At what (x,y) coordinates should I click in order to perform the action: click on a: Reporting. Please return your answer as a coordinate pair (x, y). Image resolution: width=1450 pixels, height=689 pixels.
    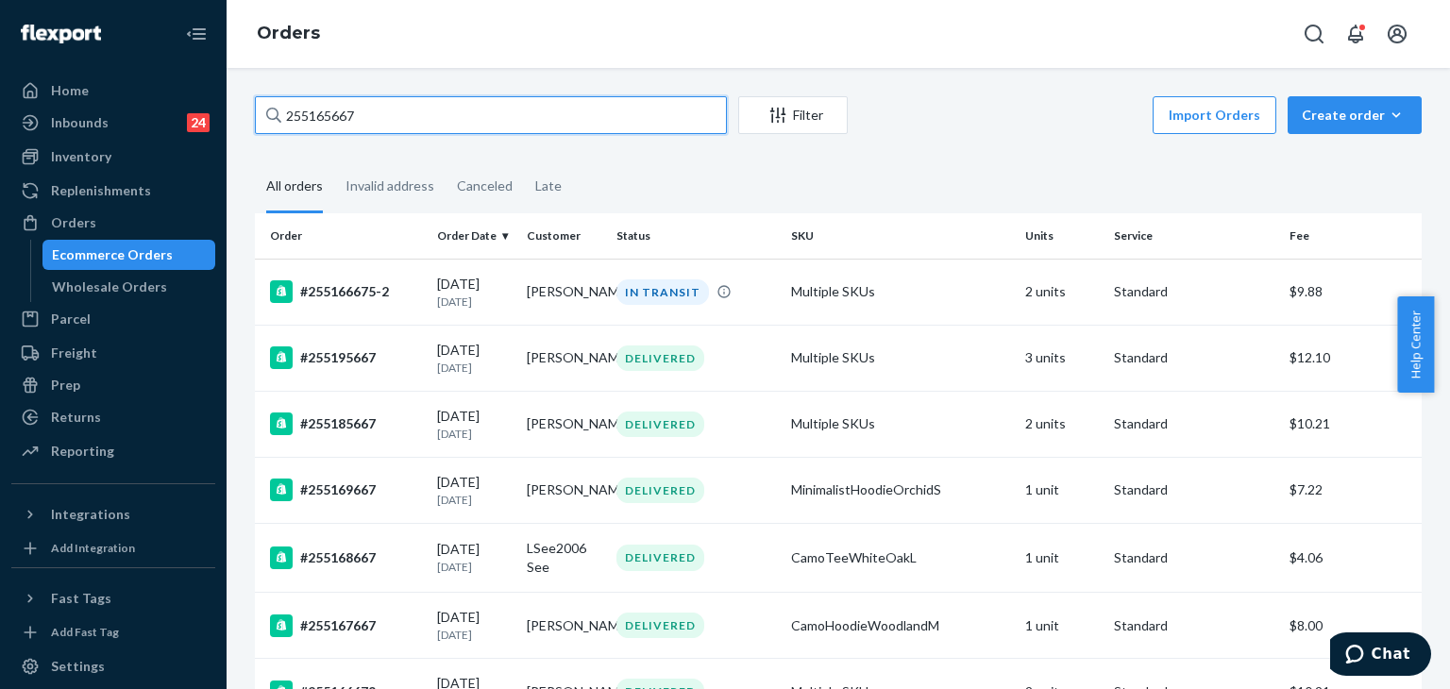
    Looking at the image, I should click on (113, 451).